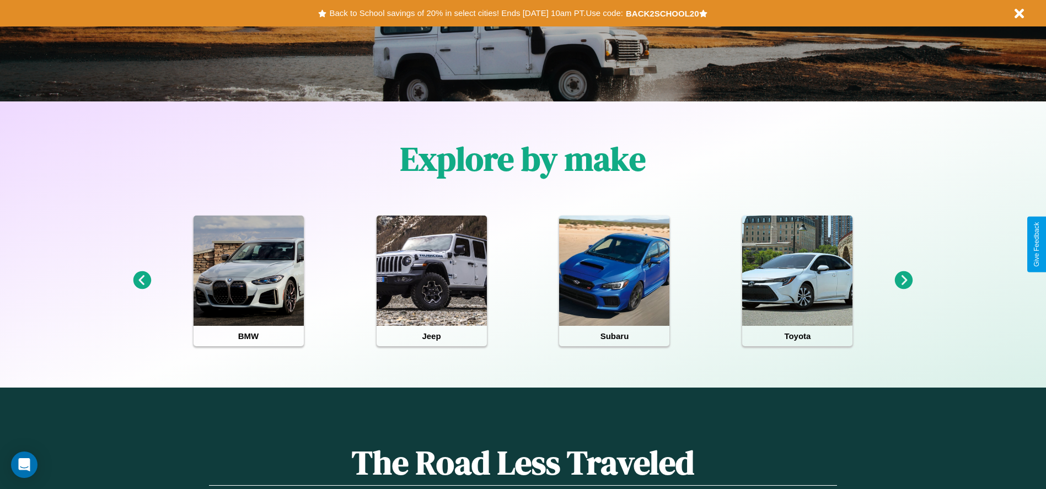  Describe the element at coordinates (523, 463) in the screenshot. I see `h1: The Road Less Traveled` at that location.